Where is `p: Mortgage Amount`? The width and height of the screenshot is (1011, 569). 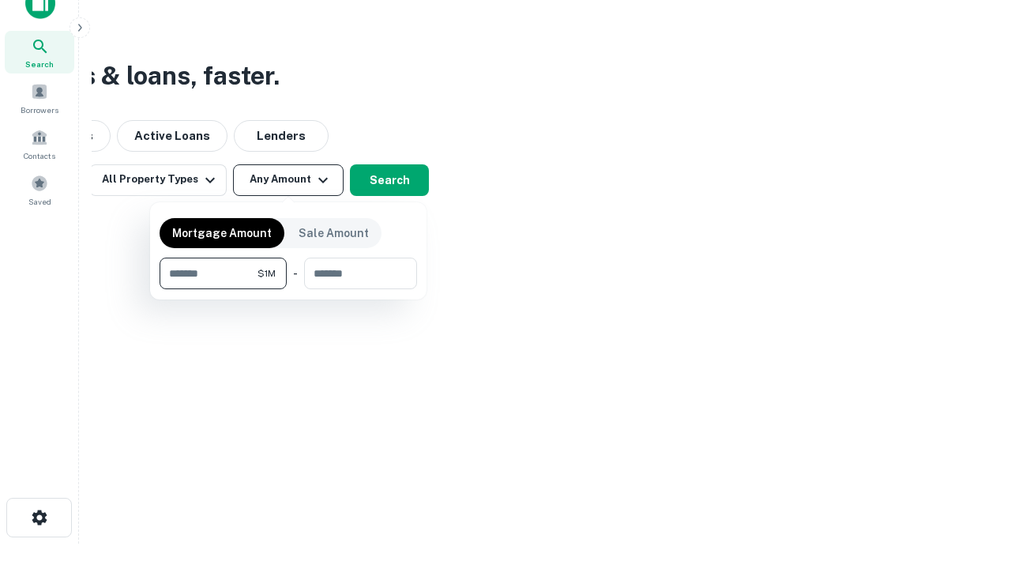 p: Mortgage Amount is located at coordinates (222, 233).